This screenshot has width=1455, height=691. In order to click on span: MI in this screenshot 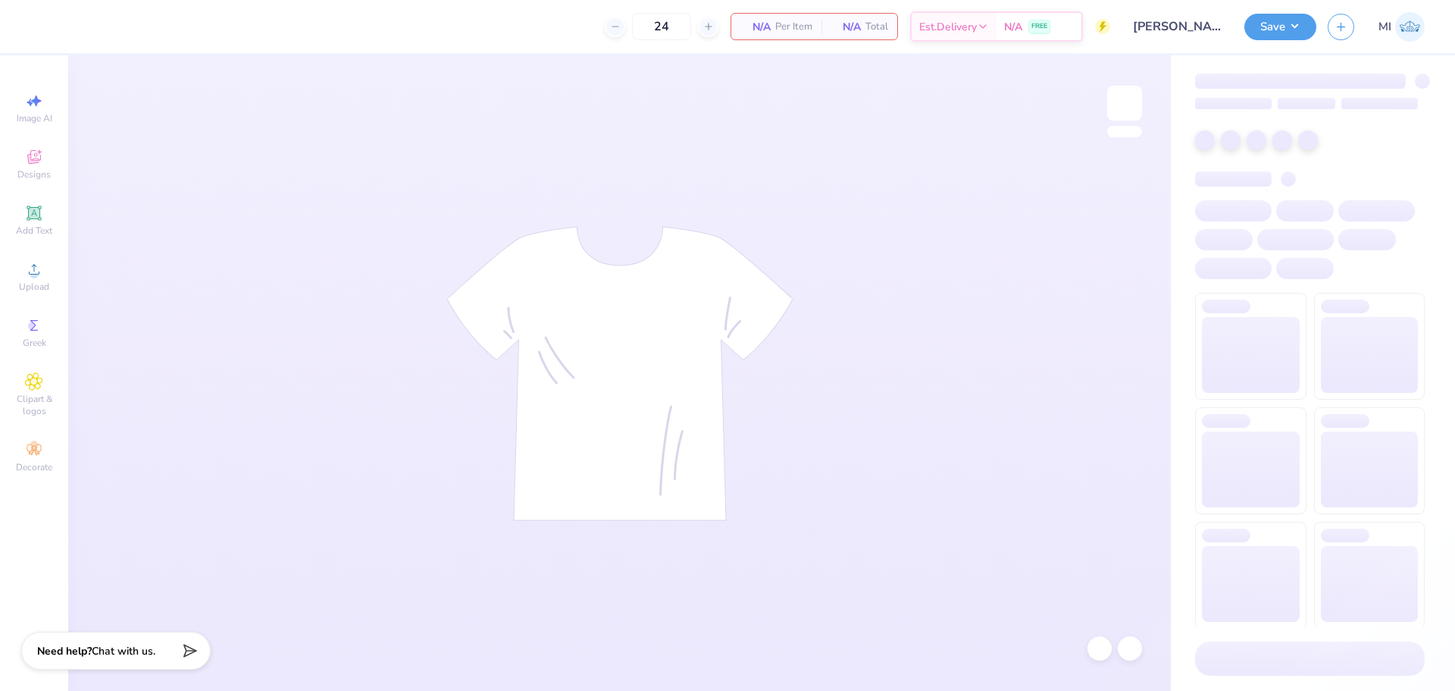, I will do `click(1385, 27)`.